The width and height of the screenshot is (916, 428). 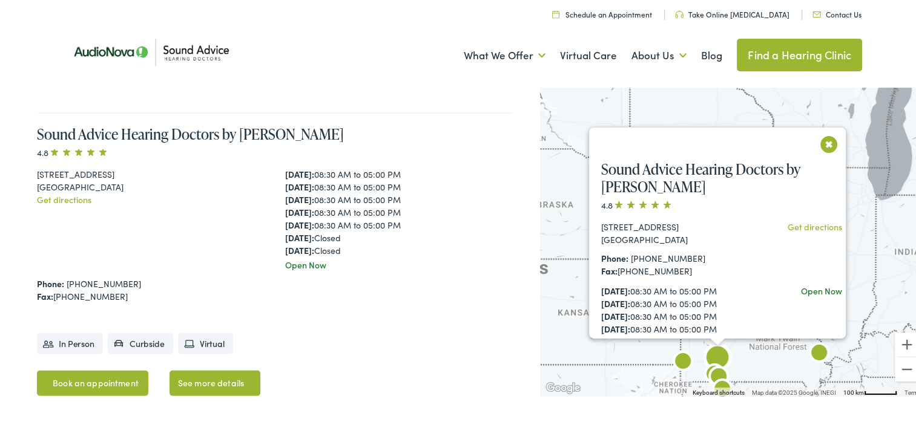 What do you see at coordinates (793, 391) in the screenshot?
I see `span: Map data ©2025 Google, INEGI` at bounding box center [793, 391].